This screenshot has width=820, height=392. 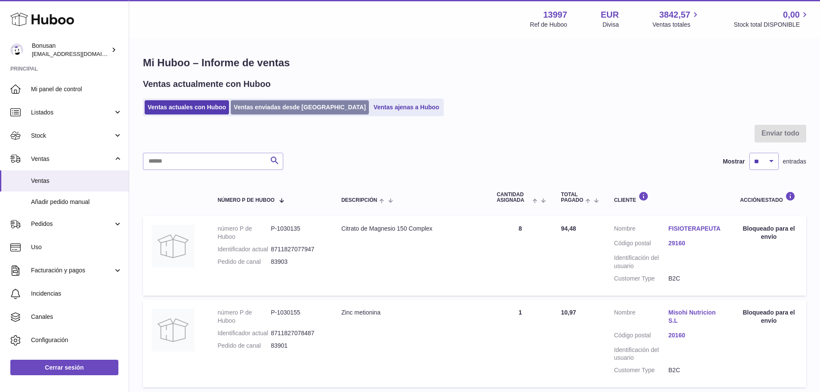 What do you see at coordinates (771, 25) in the screenshot?
I see `span: Stock total DISPONIBLE` at bounding box center [771, 25].